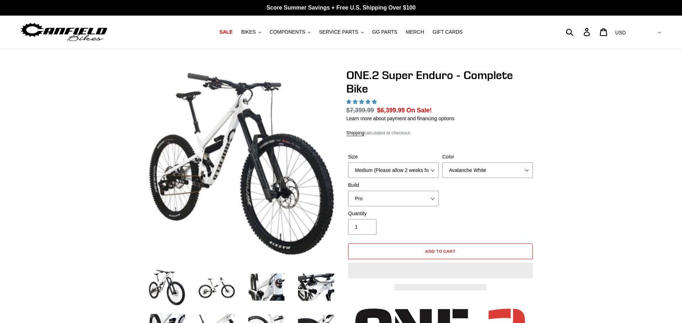 This screenshot has height=323, width=682. I want to click on span: BIKES, so click(248, 32).